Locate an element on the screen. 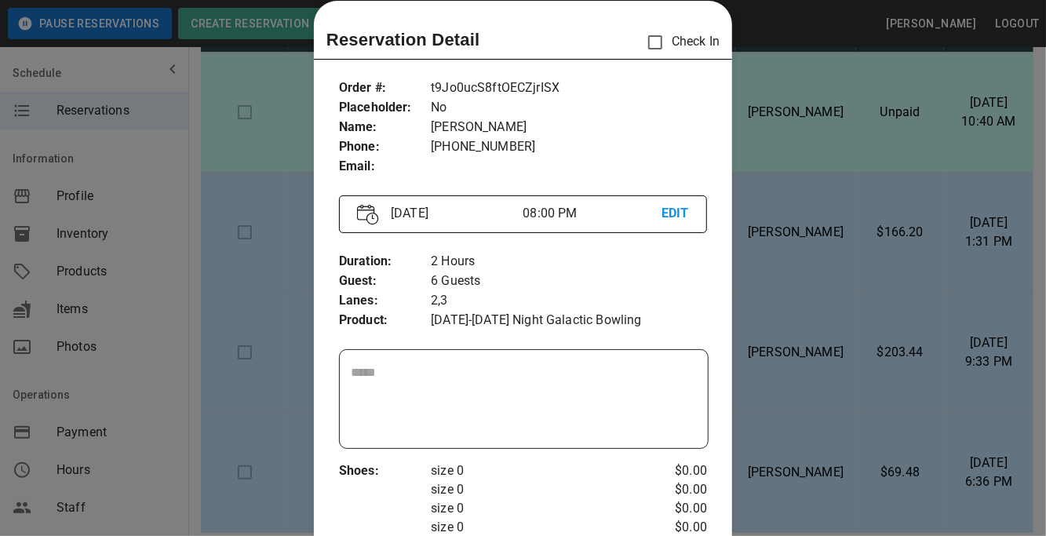 The image size is (1046, 536). p: 6 Guests is located at coordinates (569, 281).